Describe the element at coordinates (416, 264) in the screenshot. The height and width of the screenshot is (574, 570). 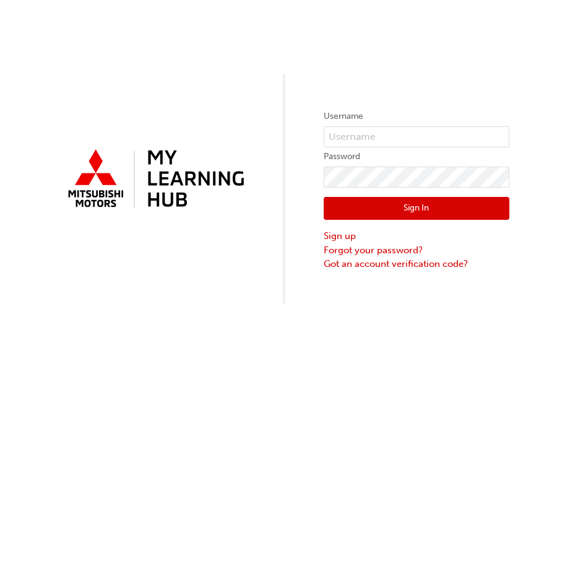
I see `a: Got an account verification code?` at that location.